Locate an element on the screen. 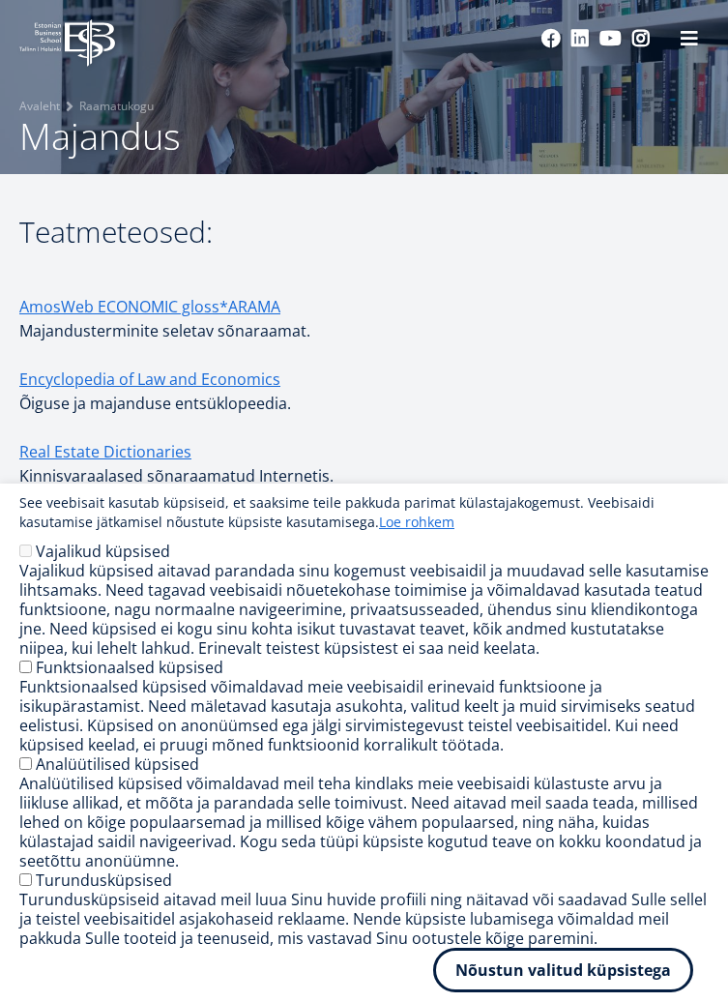 The image size is (728, 1002). div: Vajalikud küpsised aitavad parandada sinu kogemust veebisaidil ja muudavad selle kasutamise lihts... is located at coordinates (364, 609).